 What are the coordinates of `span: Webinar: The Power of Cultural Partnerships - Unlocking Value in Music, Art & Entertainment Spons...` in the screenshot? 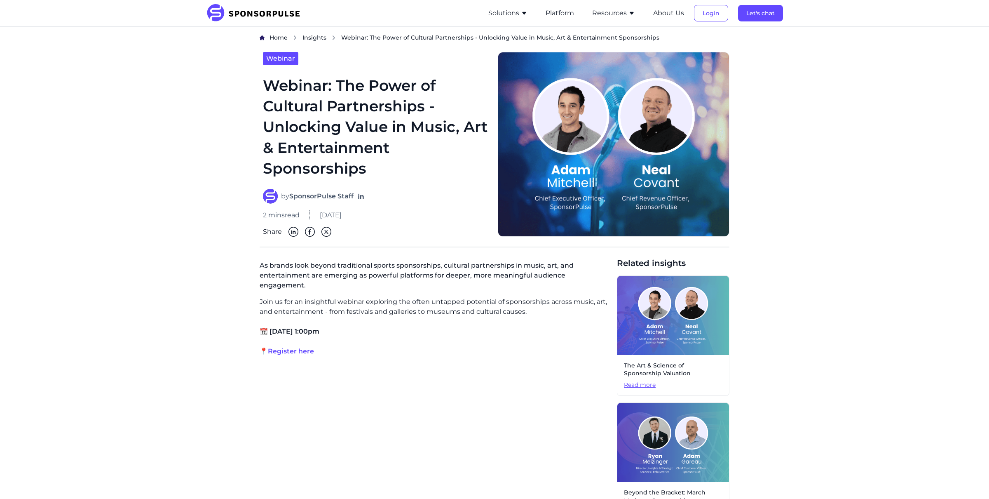 It's located at (500, 37).